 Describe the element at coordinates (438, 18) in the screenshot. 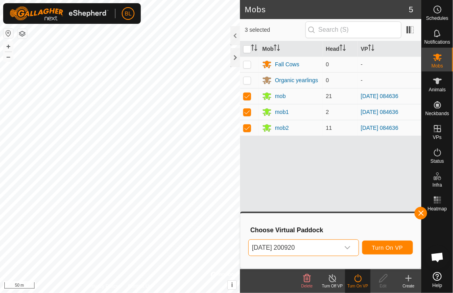

I see `span: Schedules` at that location.